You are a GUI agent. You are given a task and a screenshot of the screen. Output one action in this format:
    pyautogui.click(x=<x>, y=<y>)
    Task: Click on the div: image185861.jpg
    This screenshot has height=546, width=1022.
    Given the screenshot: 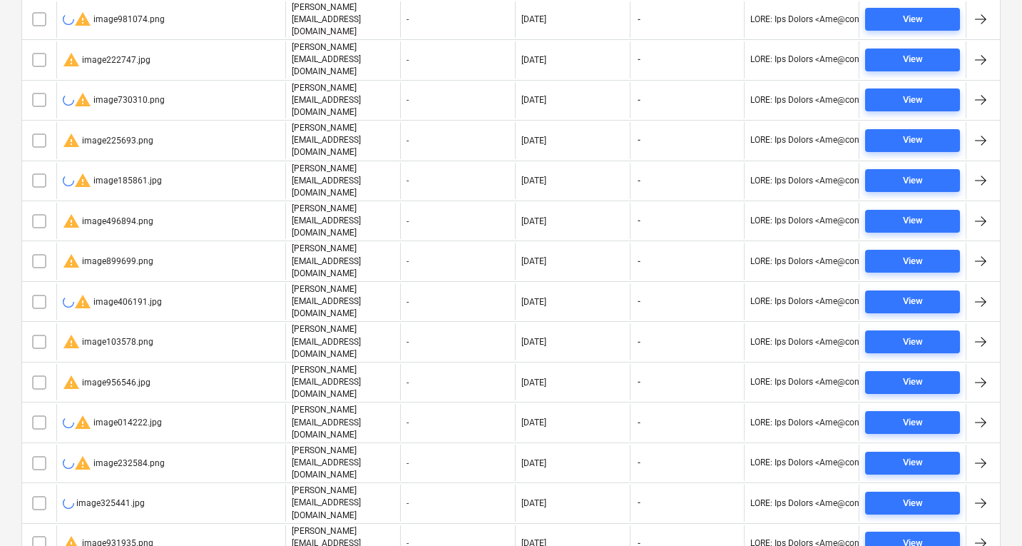 What is the action you would take?
    pyautogui.click(x=112, y=181)
    